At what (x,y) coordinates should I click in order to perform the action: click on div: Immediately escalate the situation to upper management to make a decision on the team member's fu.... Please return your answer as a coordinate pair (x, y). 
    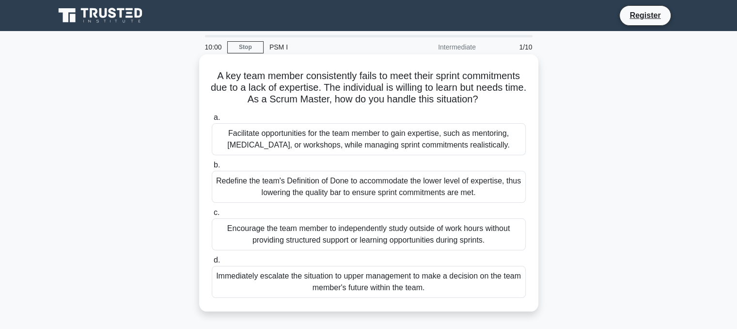
    Looking at the image, I should click on (369, 282).